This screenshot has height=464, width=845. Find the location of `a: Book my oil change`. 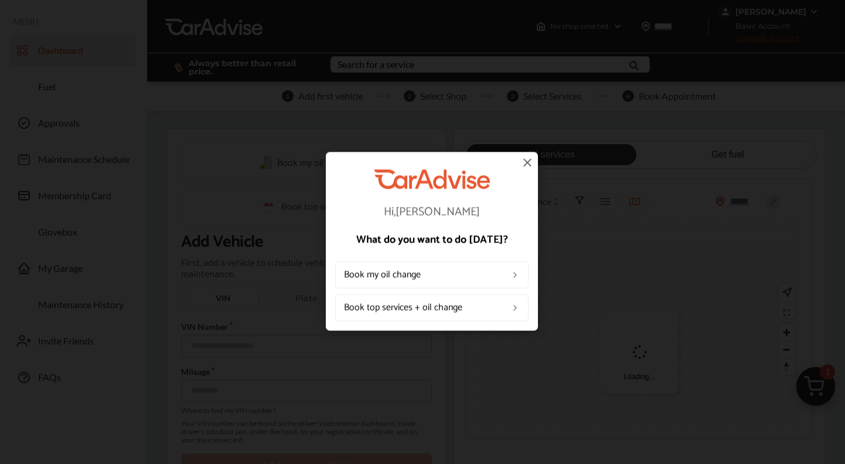

a: Book my oil change is located at coordinates (432, 275).